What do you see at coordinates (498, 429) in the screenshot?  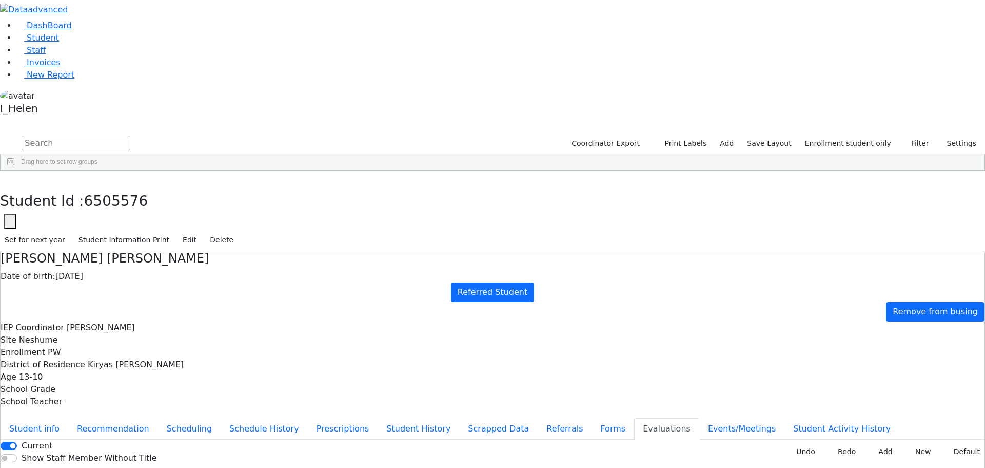 I see `button: Scrapped Data` at bounding box center [498, 429].